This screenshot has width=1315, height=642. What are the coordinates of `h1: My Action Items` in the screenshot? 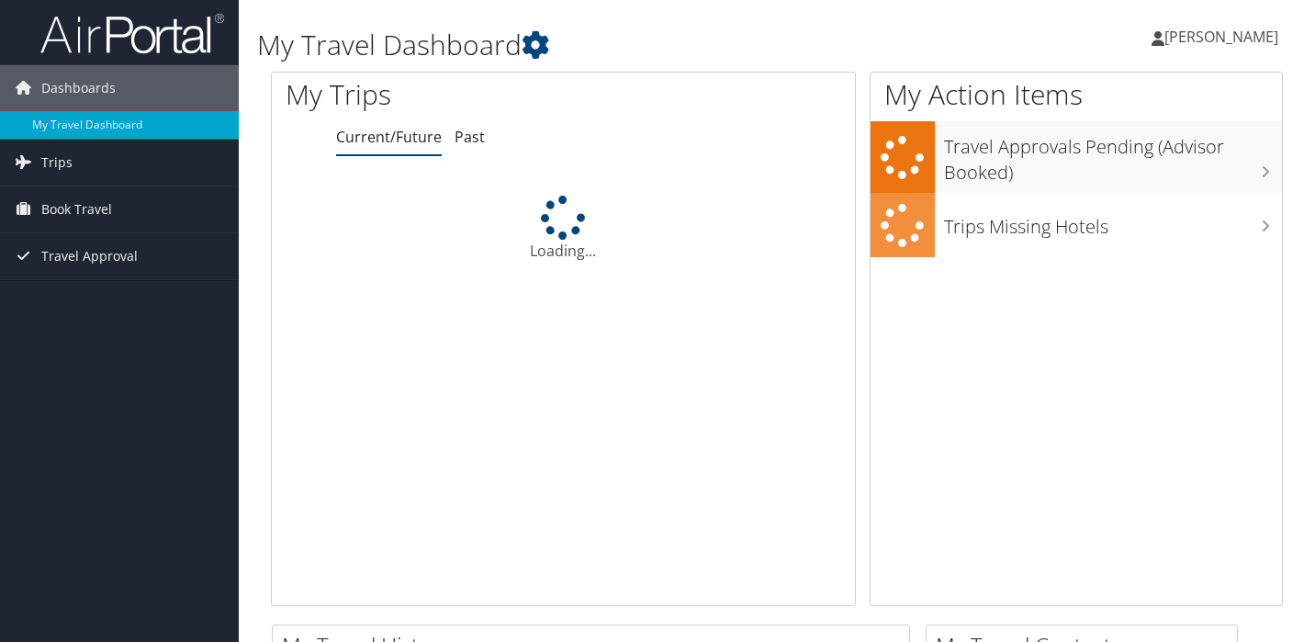 It's located at (1076, 95).